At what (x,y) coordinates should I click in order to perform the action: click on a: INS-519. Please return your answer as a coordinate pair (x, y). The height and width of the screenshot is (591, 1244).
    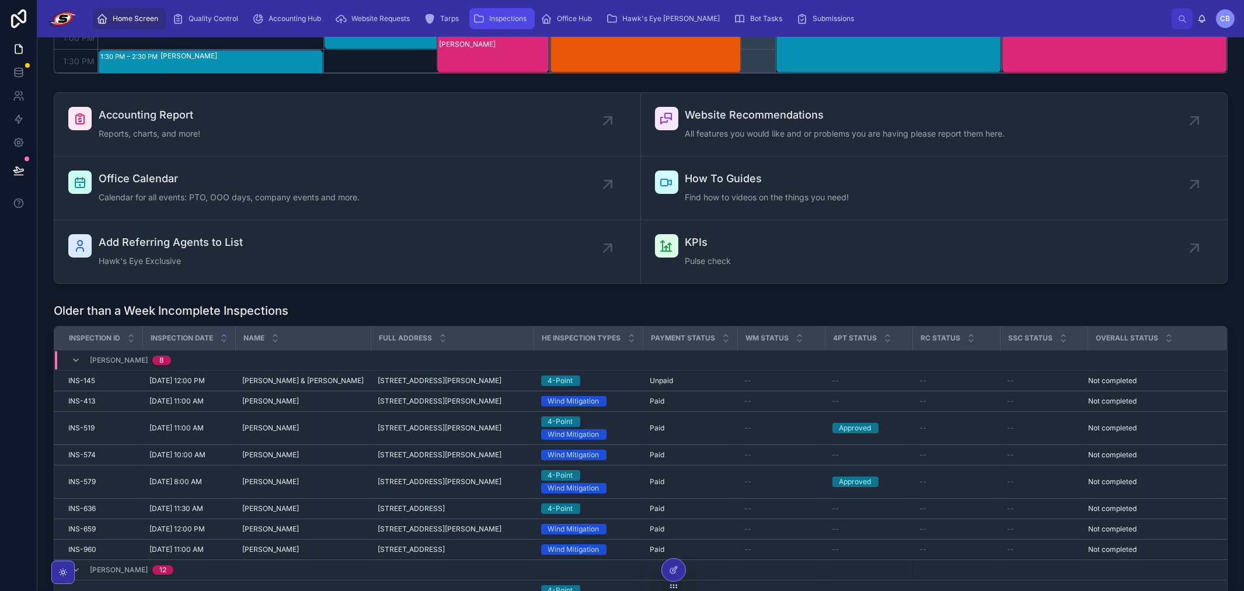
    Looking at the image, I should click on (102, 428).